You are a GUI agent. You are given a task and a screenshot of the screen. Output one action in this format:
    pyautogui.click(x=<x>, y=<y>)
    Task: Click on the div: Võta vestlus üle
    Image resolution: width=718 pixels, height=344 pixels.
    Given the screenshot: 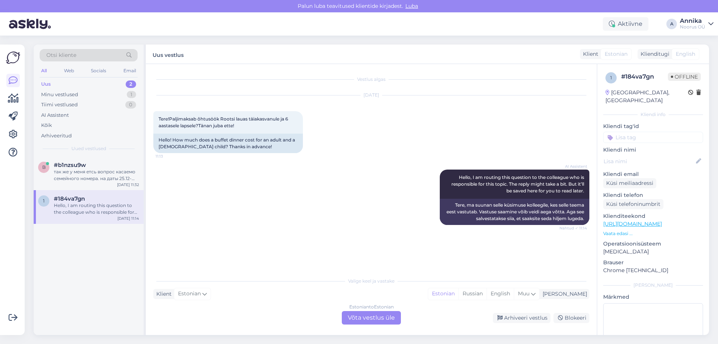 What is the action you would take?
    pyautogui.click(x=371, y=317)
    